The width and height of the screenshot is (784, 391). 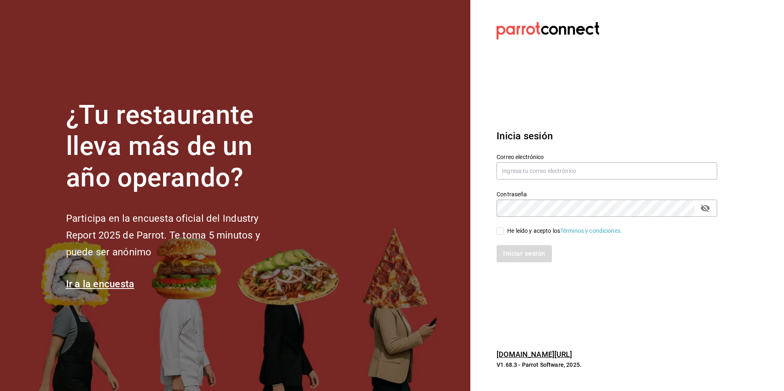 I want to click on h2: Participa en la encuesta oficial del Industry Report 2025 de Parrot. Te toma 5 minutos y puede se..., so click(x=177, y=235).